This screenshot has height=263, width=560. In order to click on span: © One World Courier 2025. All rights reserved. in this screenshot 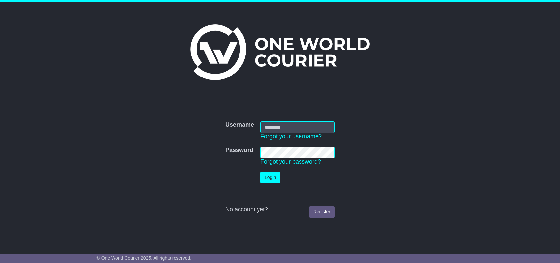, I will do `click(144, 258)`.